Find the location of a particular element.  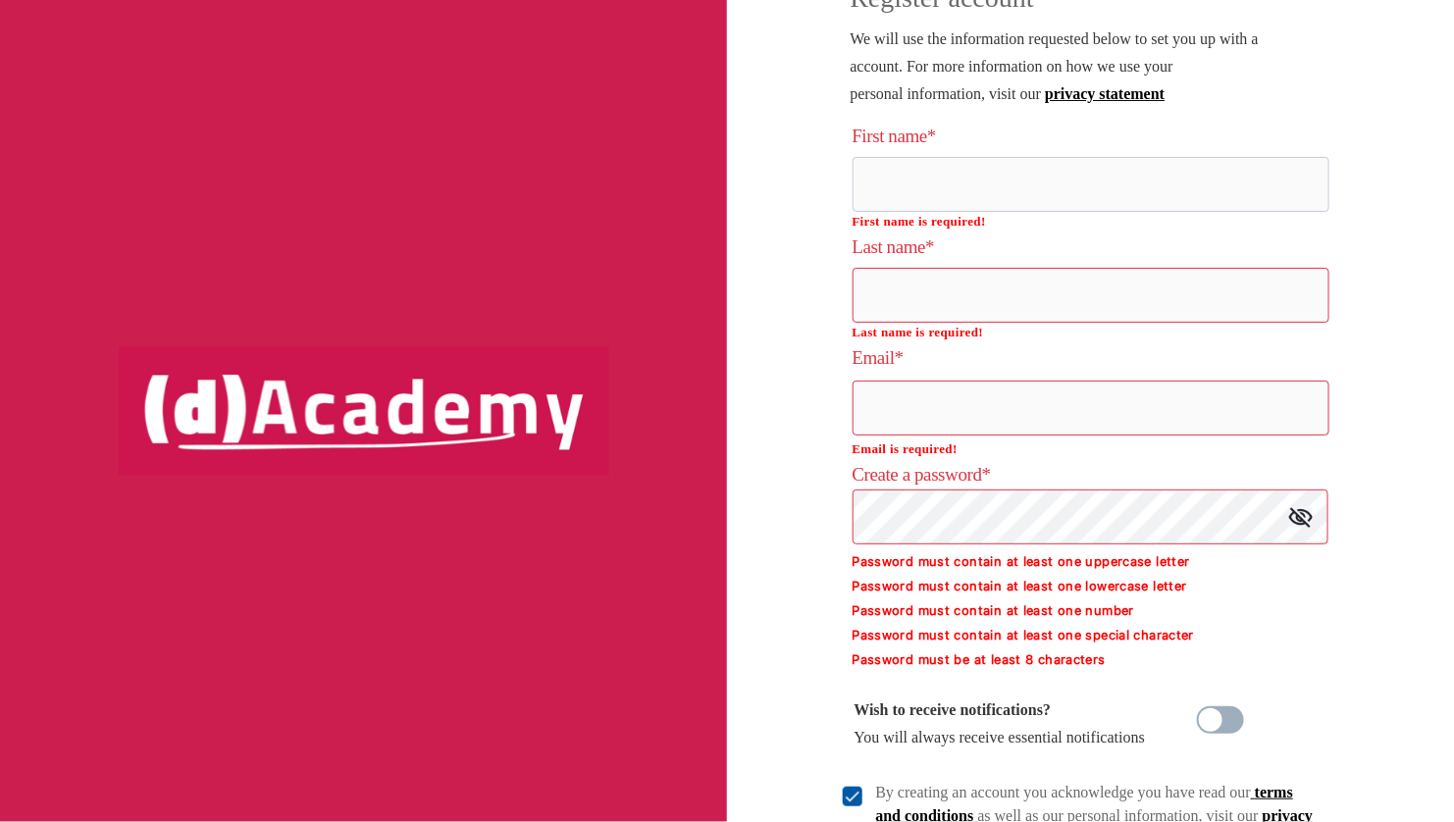

img: logo is located at coordinates (364, 411).